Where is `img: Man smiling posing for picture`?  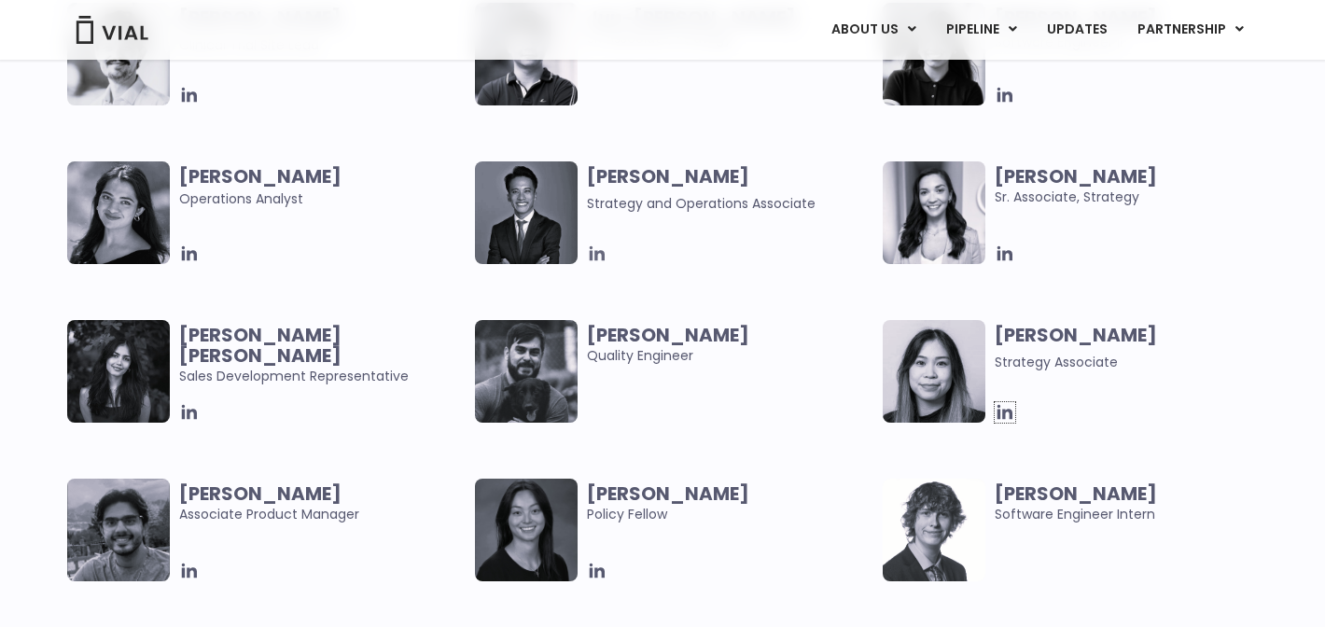
img: Man smiling posing for picture is located at coordinates (526, 371).